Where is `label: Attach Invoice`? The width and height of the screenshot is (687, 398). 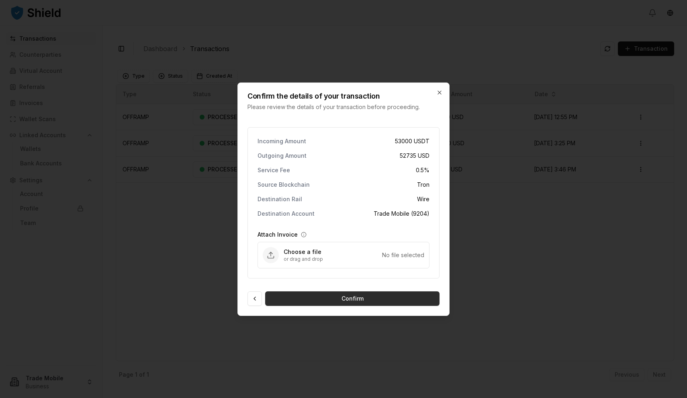
label: Attach Invoice is located at coordinates (278, 234).